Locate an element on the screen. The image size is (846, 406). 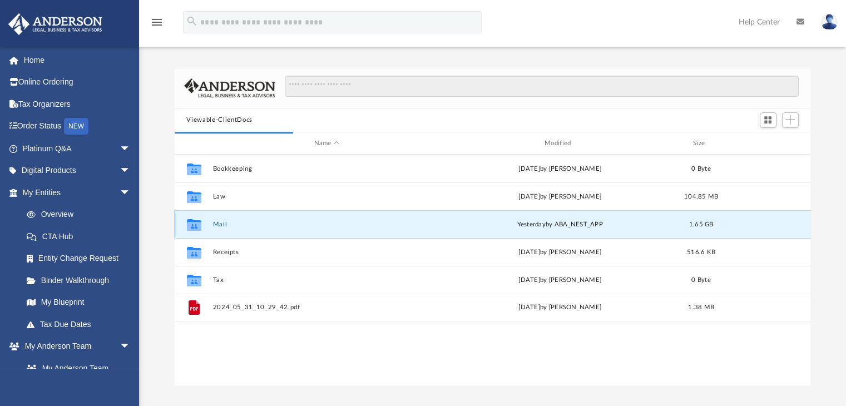
i: search is located at coordinates (192, 21).